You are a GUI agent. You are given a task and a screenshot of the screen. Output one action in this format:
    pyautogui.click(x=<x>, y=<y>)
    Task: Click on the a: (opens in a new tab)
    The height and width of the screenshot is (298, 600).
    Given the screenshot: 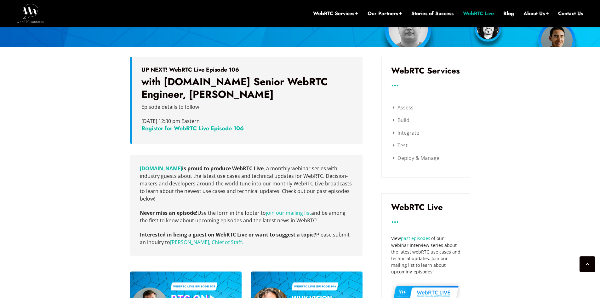 What is the action you would take?
    pyautogui.click(x=161, y=168)
    